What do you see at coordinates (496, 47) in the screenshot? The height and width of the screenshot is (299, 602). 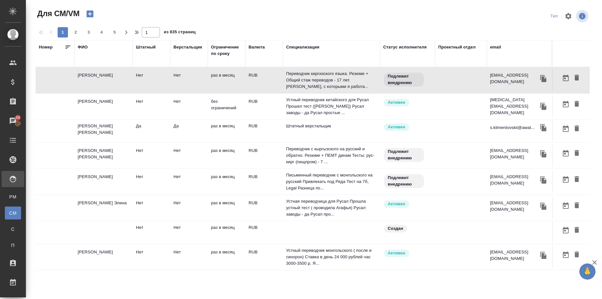 I see `div: email` at bounding box center [496, 47].